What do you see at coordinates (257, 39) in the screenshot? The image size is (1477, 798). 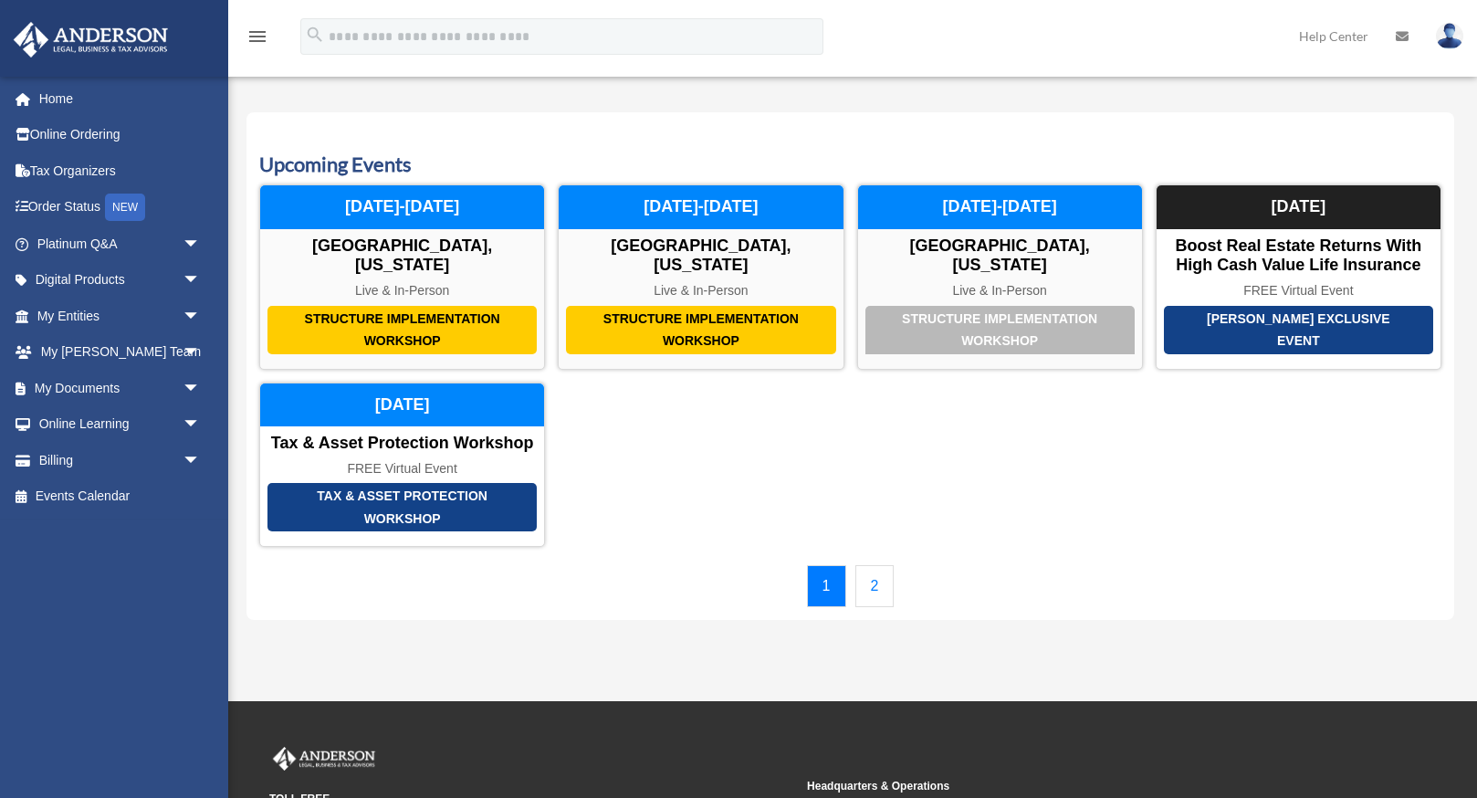 I see `a: menu` at bounding box center [257, 39].